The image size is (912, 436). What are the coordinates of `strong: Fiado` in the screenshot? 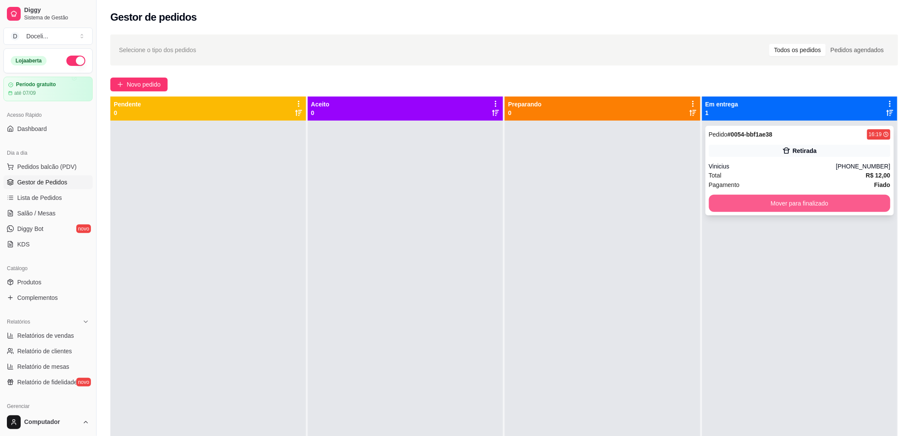 It's located at (883, 185).